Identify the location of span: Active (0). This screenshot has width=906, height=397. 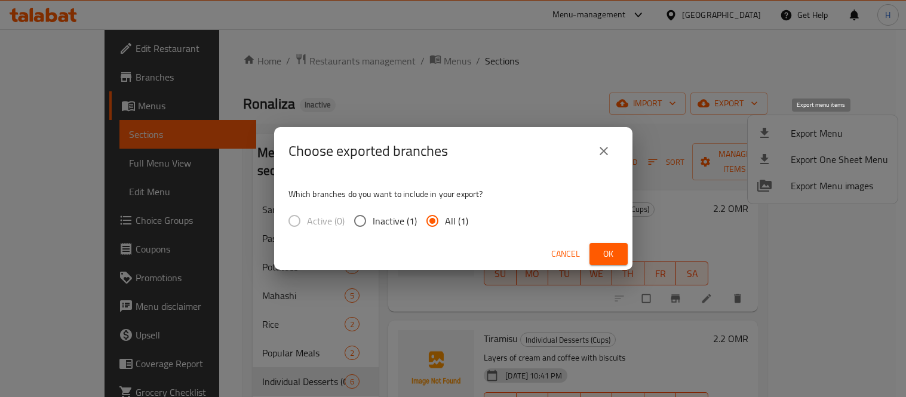
(325, 221).